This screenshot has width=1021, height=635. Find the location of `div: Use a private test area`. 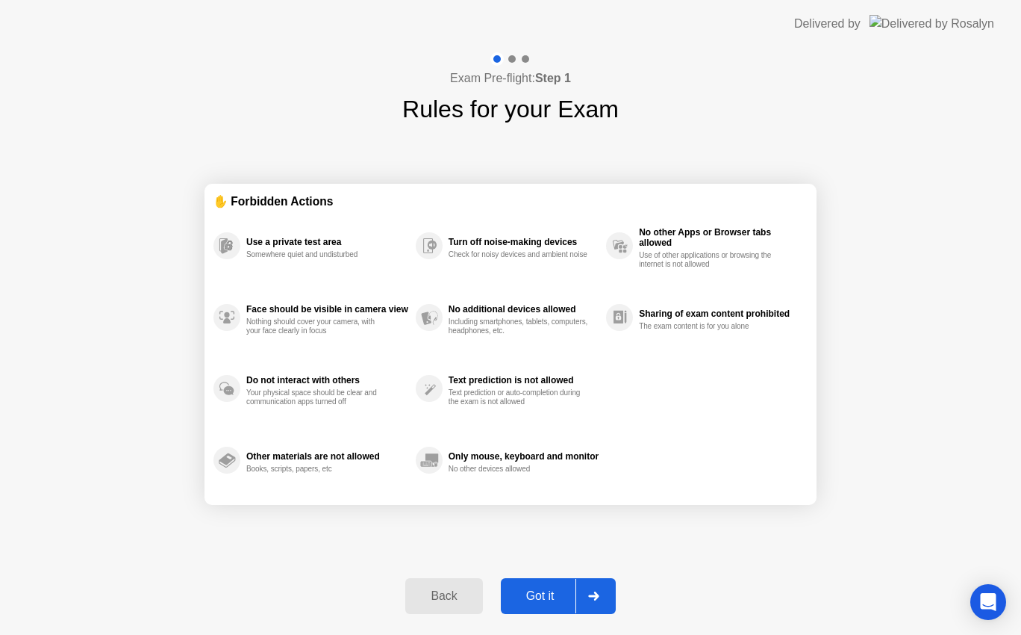

div: Use a private test area is located at coordinates (327, 242).